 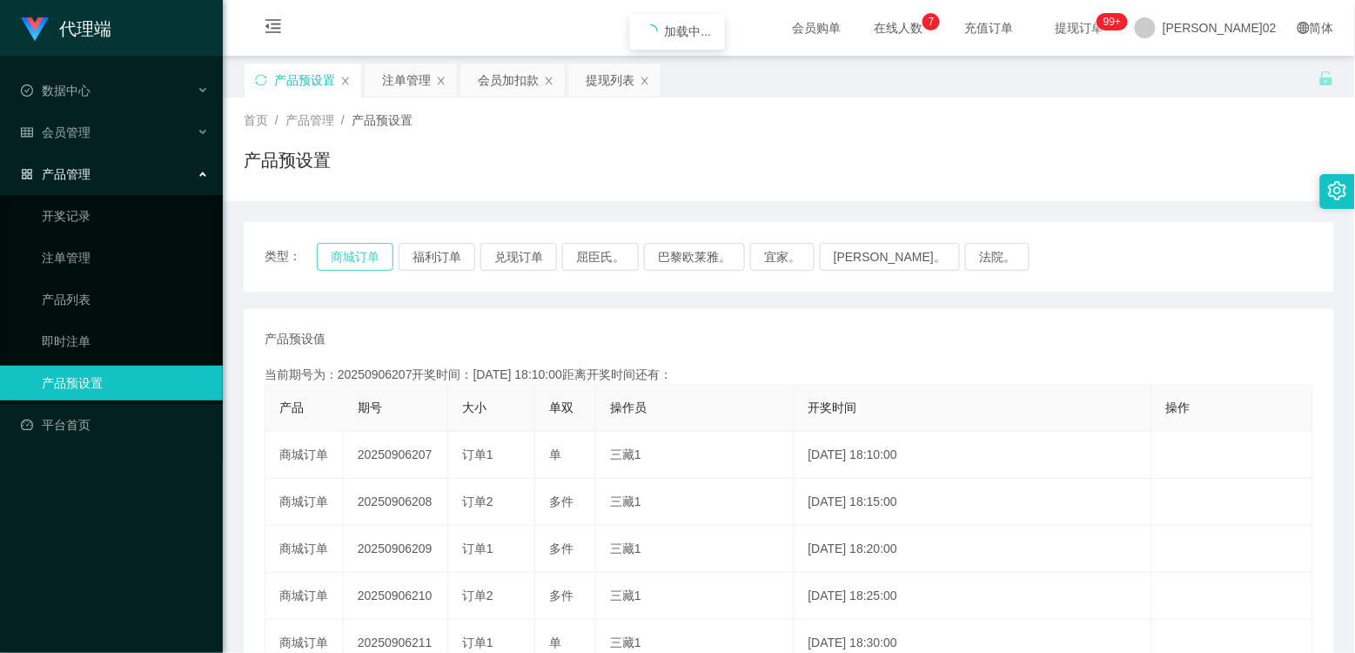 I want to click on sup: 7, so click(x=931, y=22).